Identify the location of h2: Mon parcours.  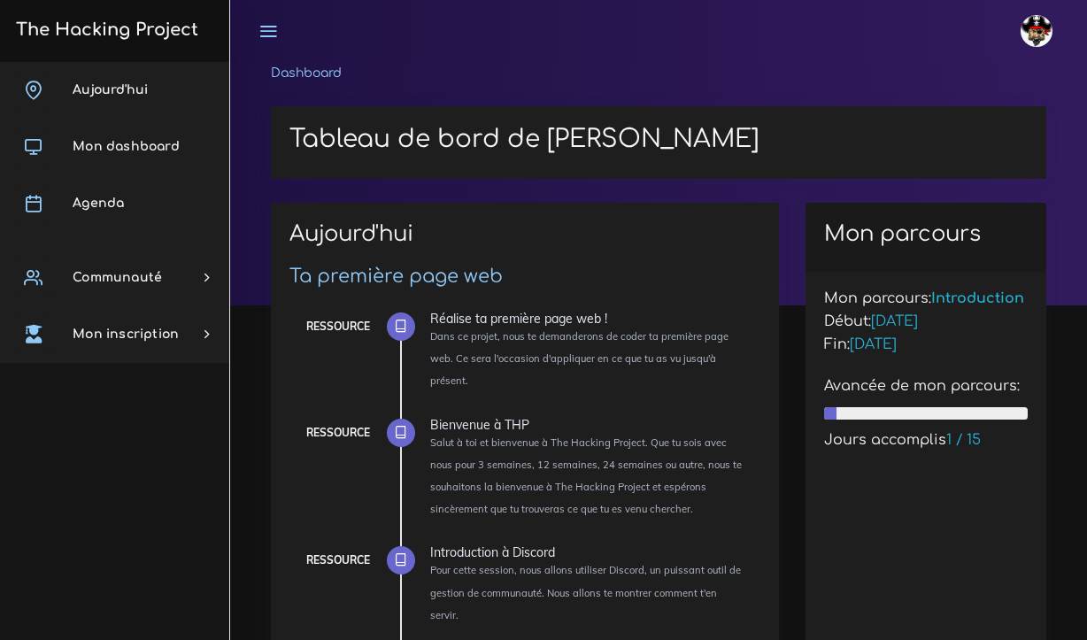
(926, 234).